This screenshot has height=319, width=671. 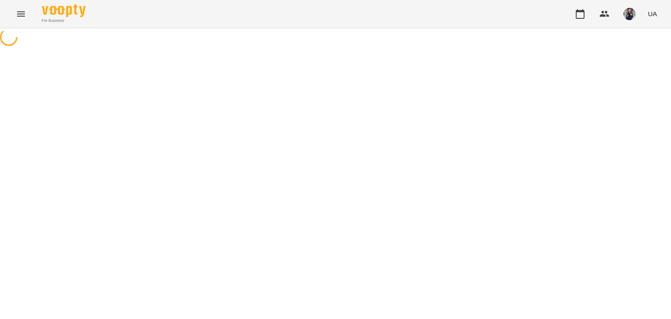 What do you see at coordinates (21, 14) in the screenshot?
I see `button: Menu` at bounding box center [21, 14].